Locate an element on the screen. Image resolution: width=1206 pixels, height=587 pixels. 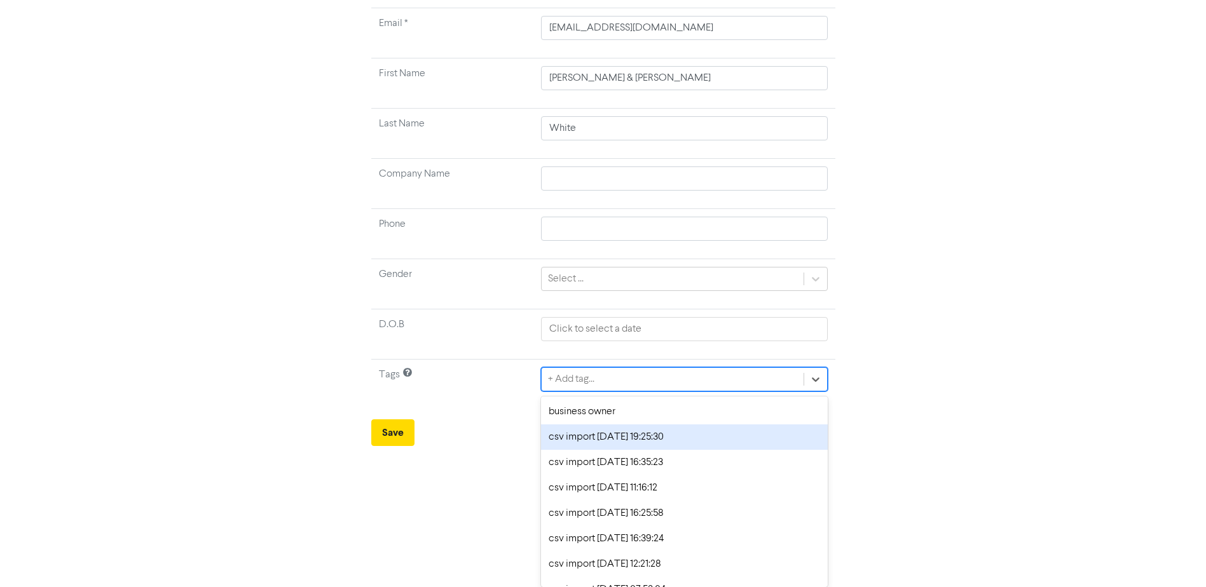
div: business owner is located at coordinates (684, 412).